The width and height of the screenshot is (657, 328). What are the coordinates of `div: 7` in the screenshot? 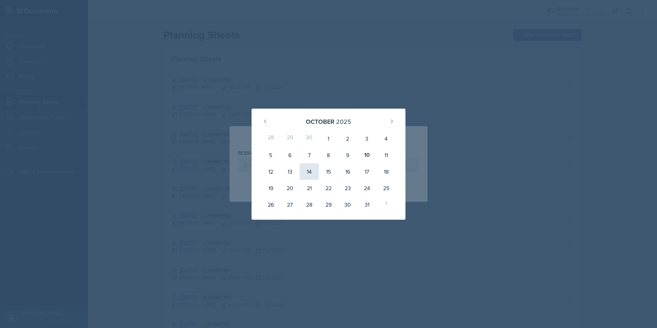 It's located at (309, 155).